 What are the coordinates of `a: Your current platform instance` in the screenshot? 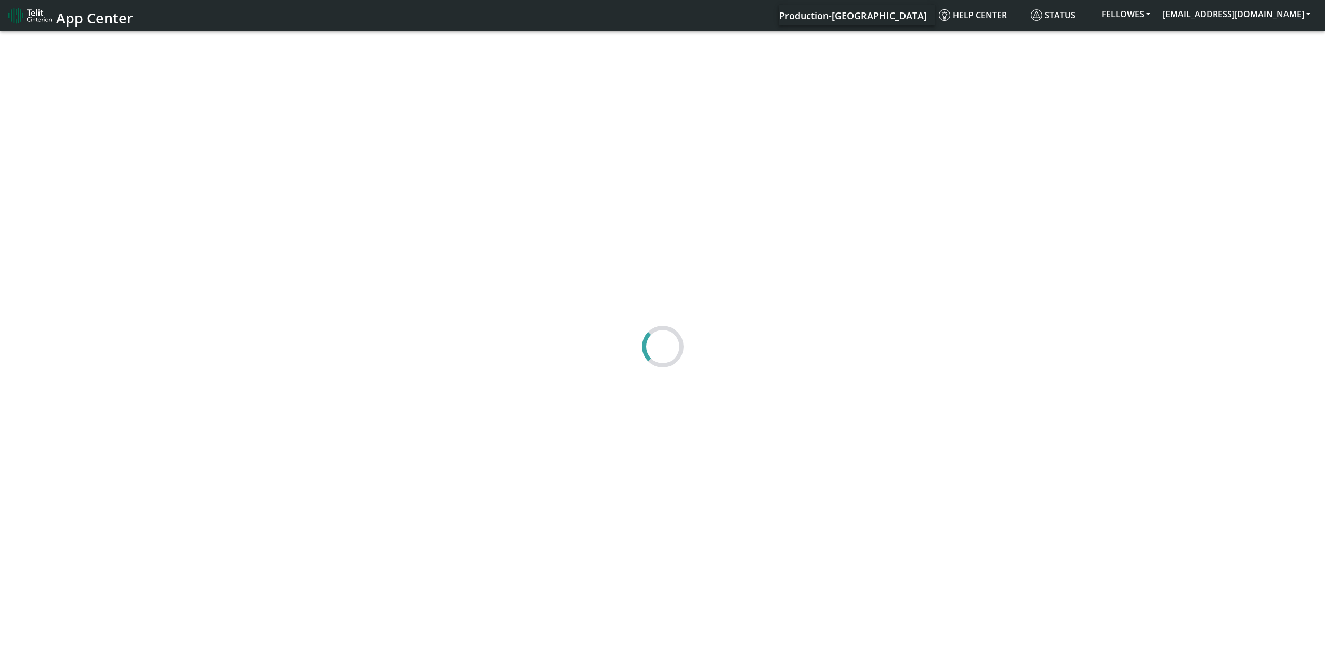 It's located at (853, 15).